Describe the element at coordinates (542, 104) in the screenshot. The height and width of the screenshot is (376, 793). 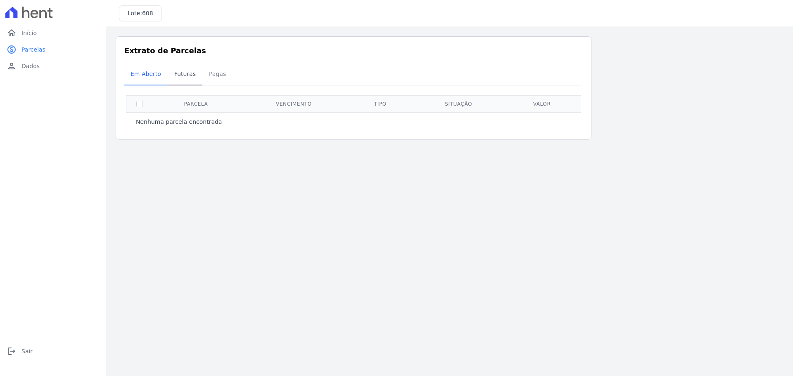
I see `th: Valor` at that location.